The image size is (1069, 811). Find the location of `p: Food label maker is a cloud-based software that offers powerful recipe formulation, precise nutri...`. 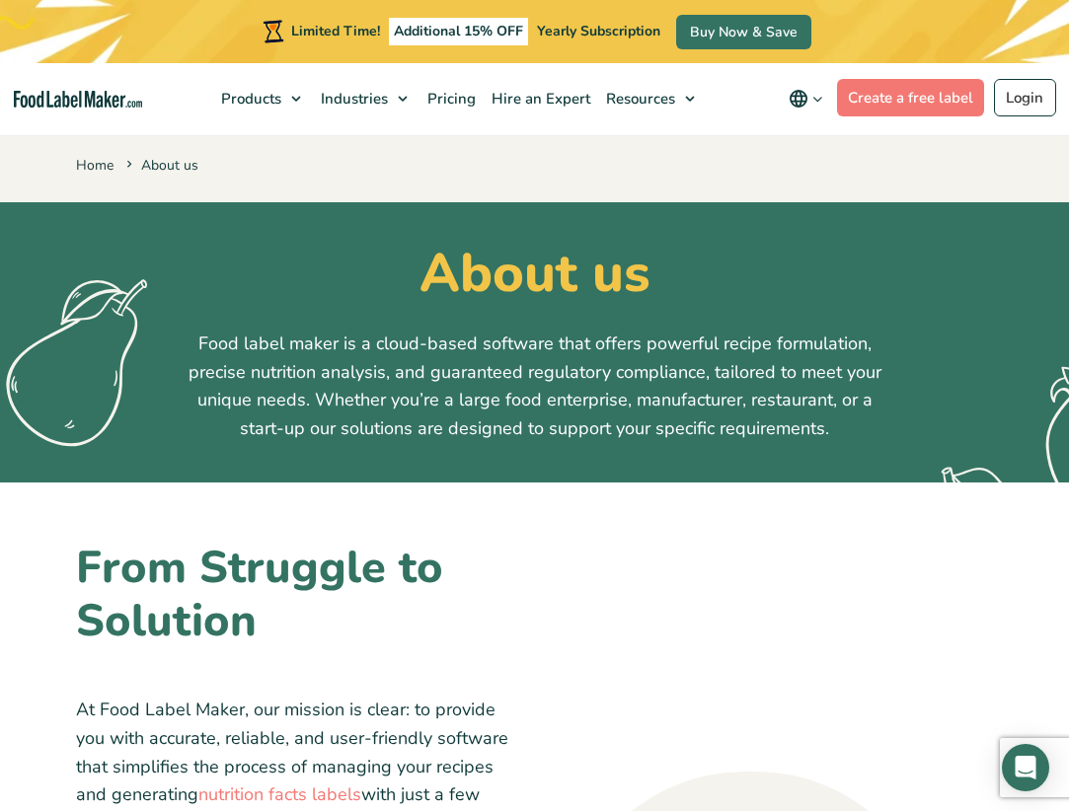

p: Food label maker is a cloud-based software that offers powerful recipe formulation, precise nutri... is located at coordinates (535, 386).